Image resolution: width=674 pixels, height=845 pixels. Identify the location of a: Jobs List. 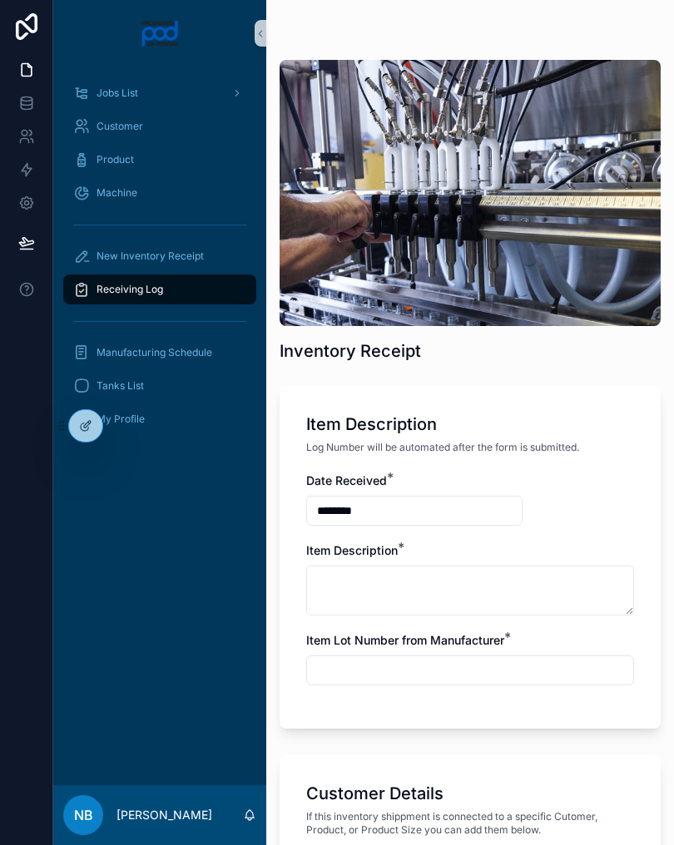
(160, 93).